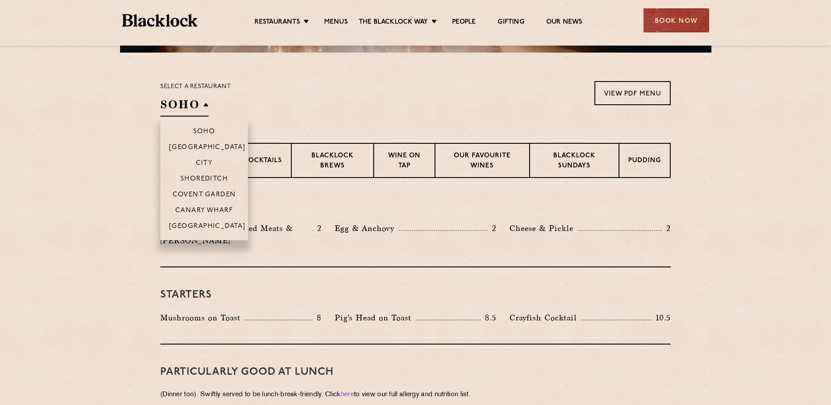  Describe the element at coordinates (511, 23) in the screenshot. I see `a: Gifting` at that location.